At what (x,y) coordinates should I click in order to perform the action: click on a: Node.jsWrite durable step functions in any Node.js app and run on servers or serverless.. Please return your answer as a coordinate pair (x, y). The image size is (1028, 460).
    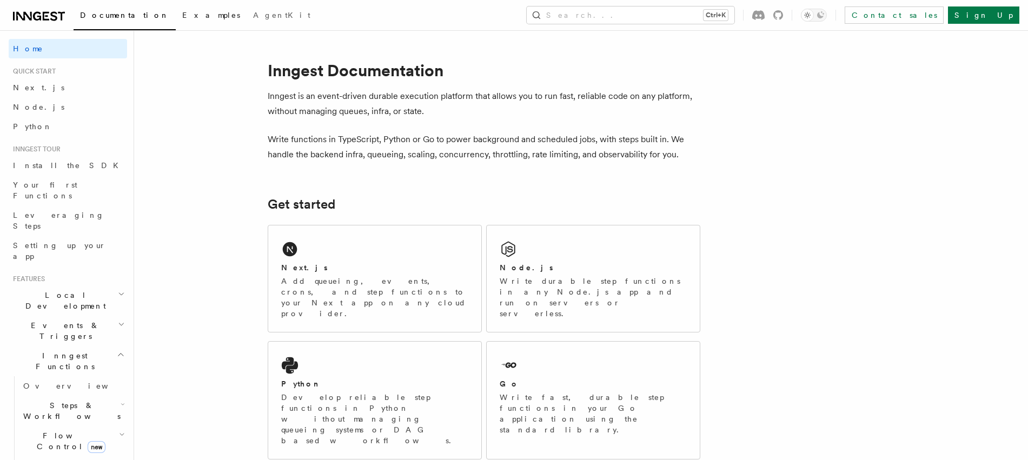
    Looking at the image, I should click on (593, 279).